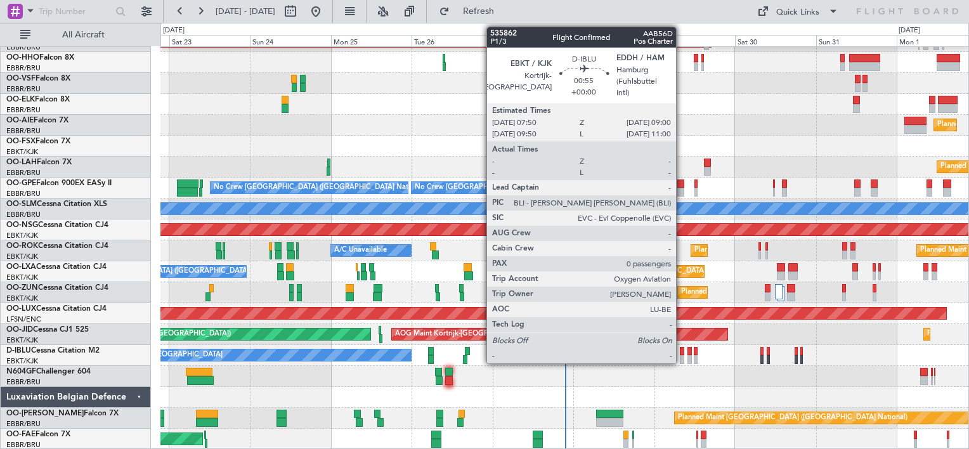 This screenshot has width=969, height=449. What do you see at coordinates (290, 41) in the screenshot?
I see `div: Sun 24` at bounding box center [290, 41].